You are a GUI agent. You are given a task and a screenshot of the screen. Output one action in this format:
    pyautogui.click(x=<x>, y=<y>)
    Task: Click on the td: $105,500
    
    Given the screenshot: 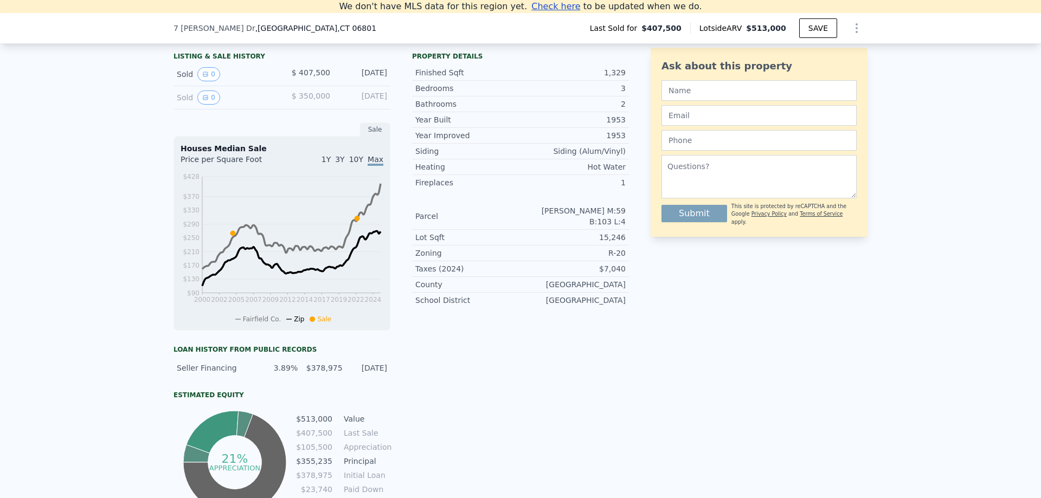 What is the action you would take?
    pyautogui.click(x=314, y=447)
    